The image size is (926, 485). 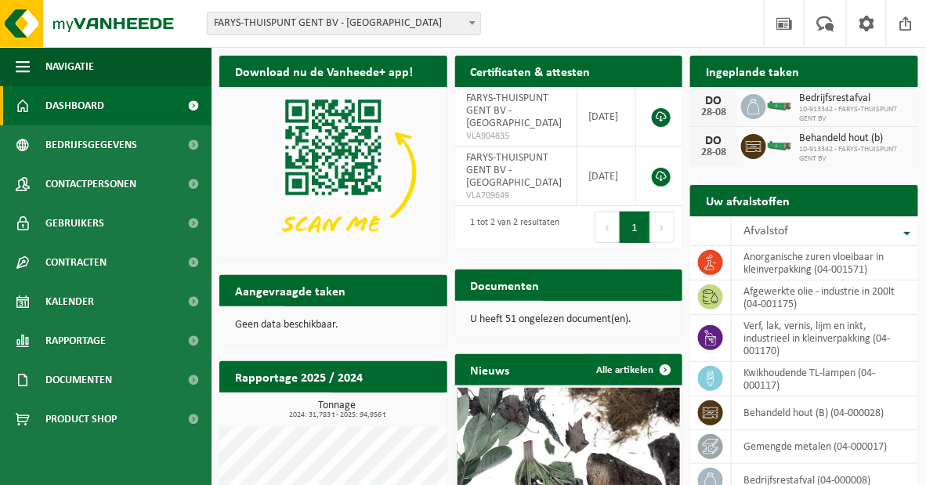 I want to click on span: 2024: 31,783 t - 2025: 94,956 t, so click(x=337, y=415).